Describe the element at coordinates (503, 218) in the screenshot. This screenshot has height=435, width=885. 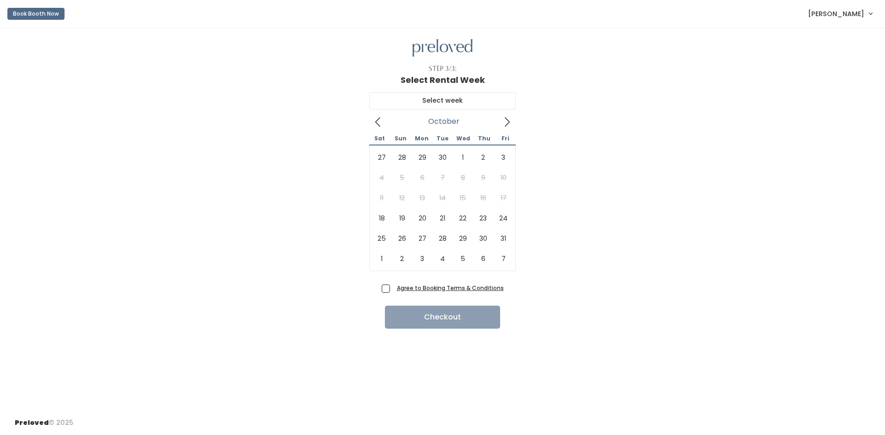
I see `span: October 24, 2025` at that location.